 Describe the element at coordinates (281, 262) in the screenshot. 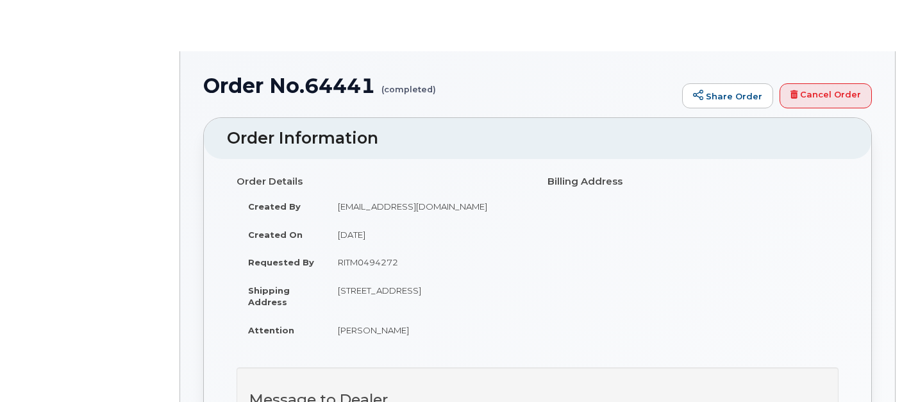

I see `strong: Requested By` at that location.